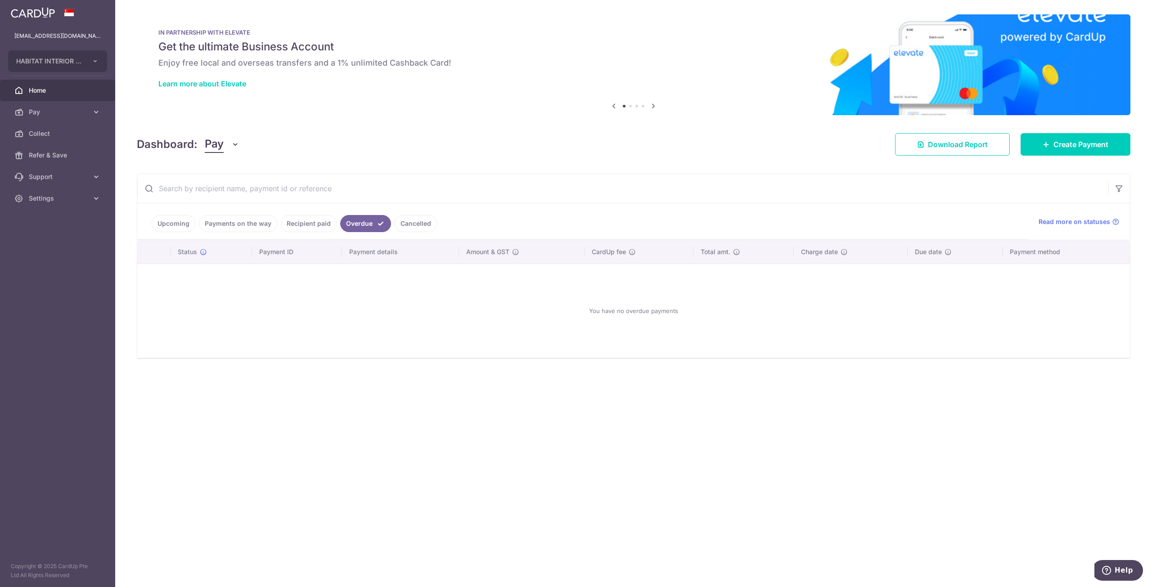  I want to click on span: Refer & Save, so click(59, 155).